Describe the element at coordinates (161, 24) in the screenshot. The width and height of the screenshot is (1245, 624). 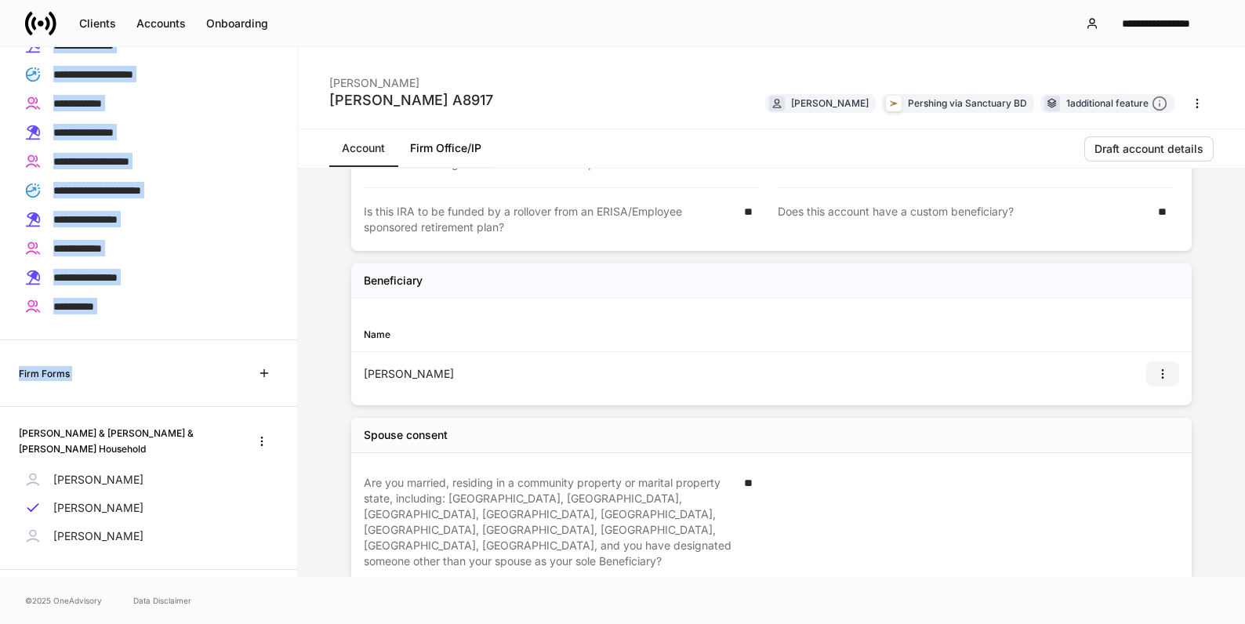
I see `button: Accounts` at that location.